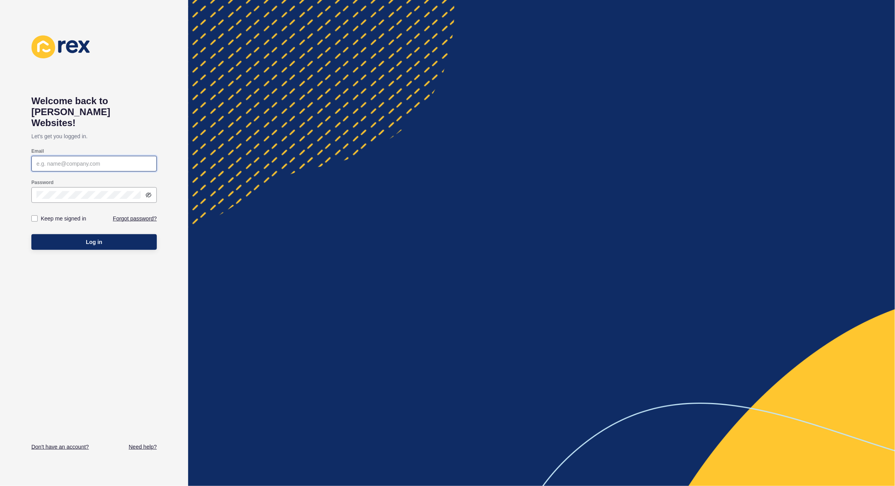 The image size is (895, 486). I want to click on p: Let's get you logged in., so click(94, 136).